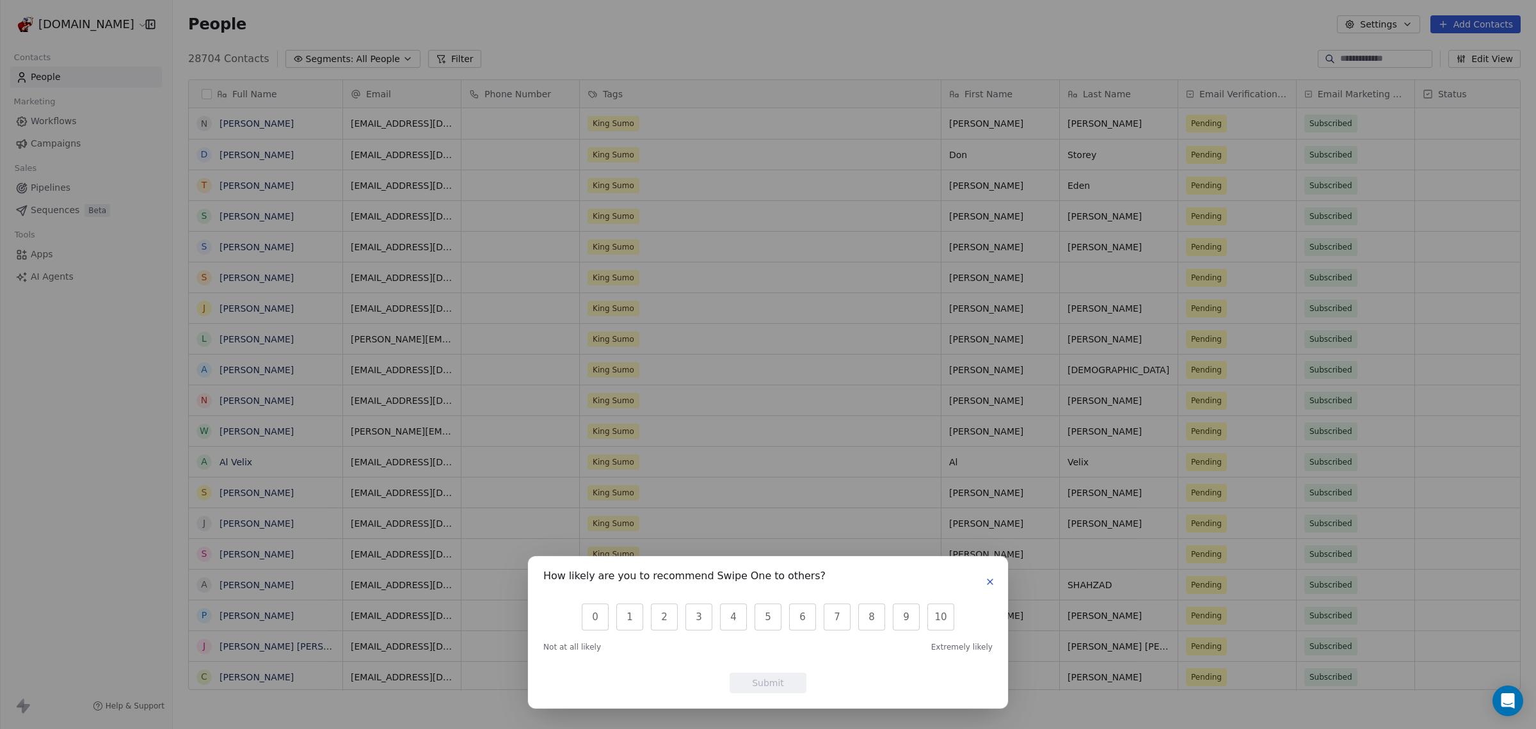 Image resolution: width=1536 pixels, height=729 pixels. I want to click on button: 9, so click(907, 617).